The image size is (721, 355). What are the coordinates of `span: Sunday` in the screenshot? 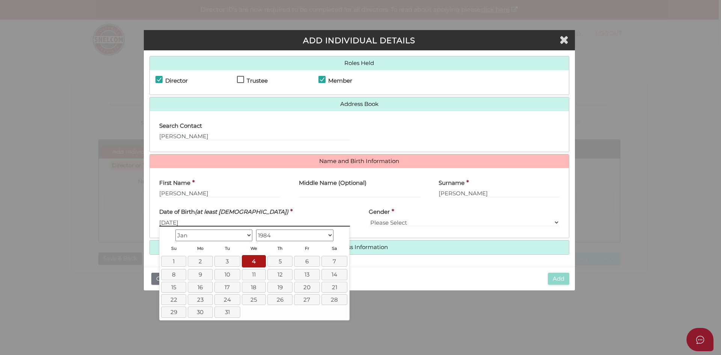 It's located at (174, 248).